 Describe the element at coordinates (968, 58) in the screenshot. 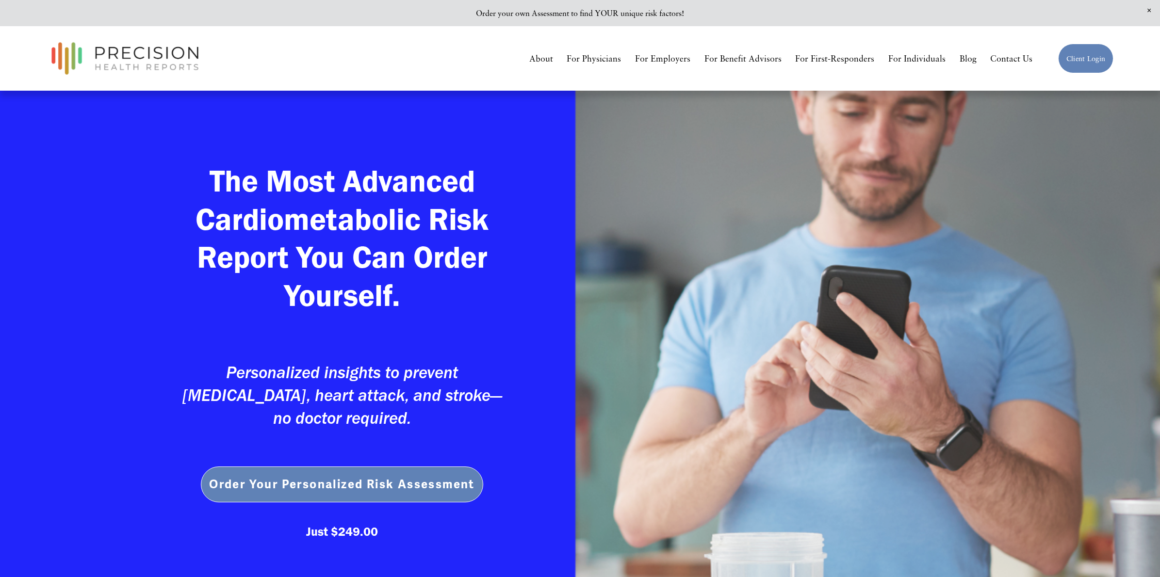

I see `a: Blog` at that location.